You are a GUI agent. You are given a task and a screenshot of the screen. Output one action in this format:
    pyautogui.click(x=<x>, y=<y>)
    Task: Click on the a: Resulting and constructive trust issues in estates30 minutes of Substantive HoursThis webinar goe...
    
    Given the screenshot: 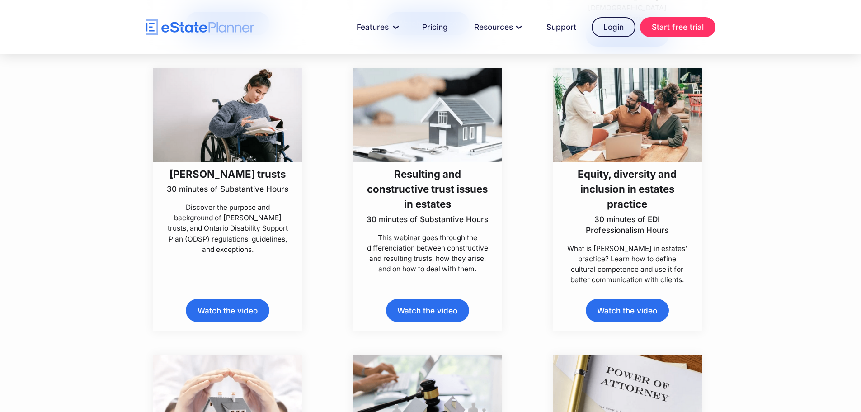 What is the action you would take?
    pyautogui.click(x=427, y=171)
    